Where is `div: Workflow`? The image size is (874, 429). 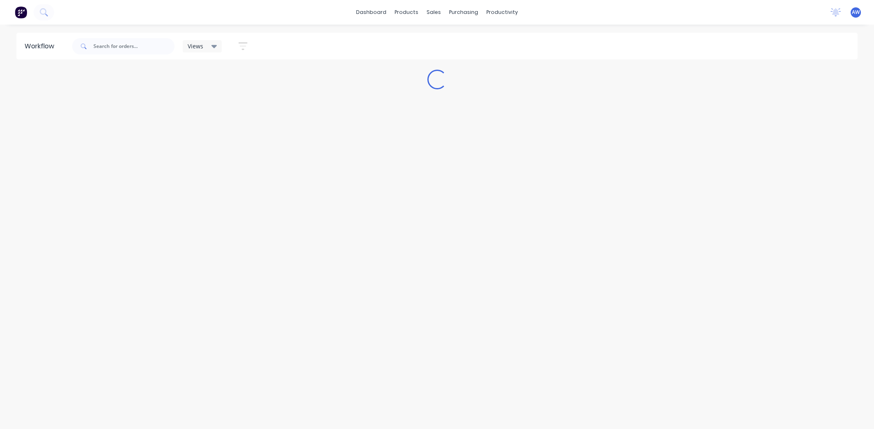
div: Workflow is located at coordinates (41, 46).